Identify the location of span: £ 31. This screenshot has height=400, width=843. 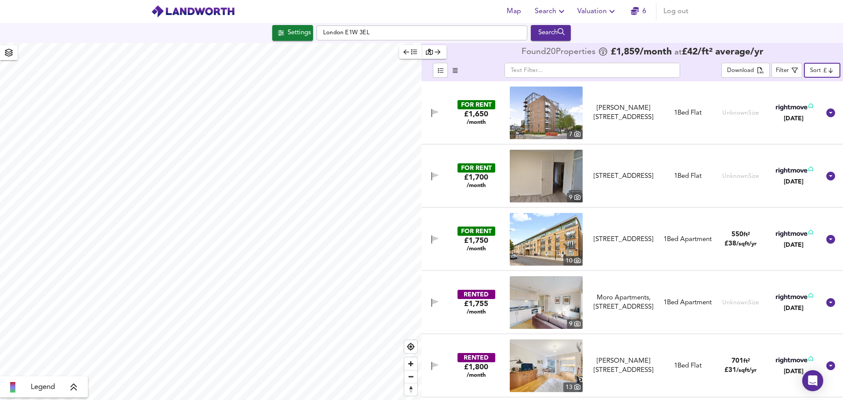
(740, 370).